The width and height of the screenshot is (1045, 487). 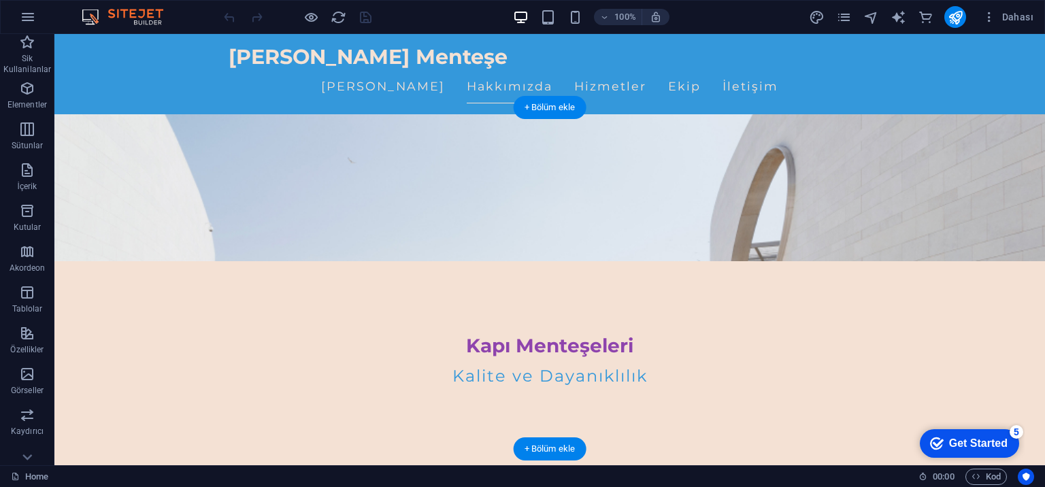 I want to click on p: Elementler, so click(x=27, y=105).